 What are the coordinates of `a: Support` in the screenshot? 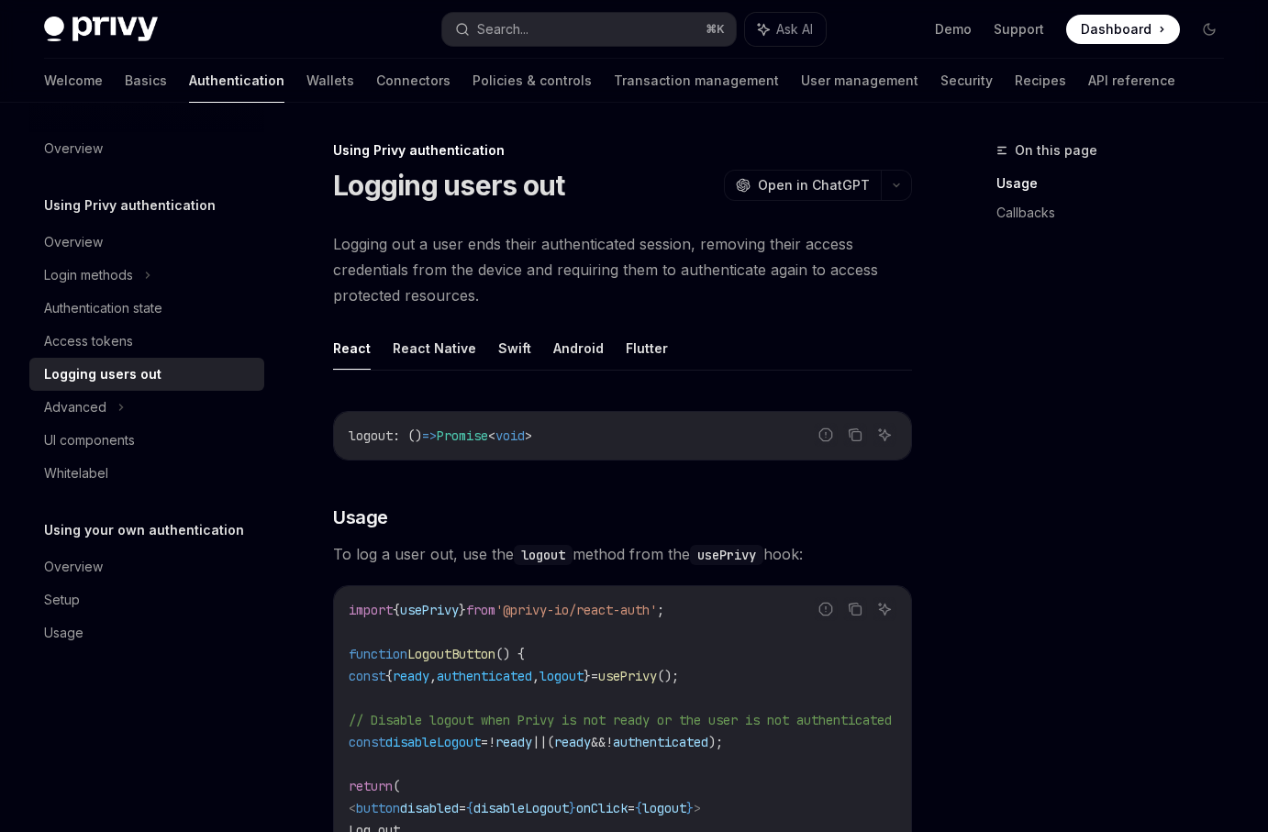 It's located at (1018, 29).